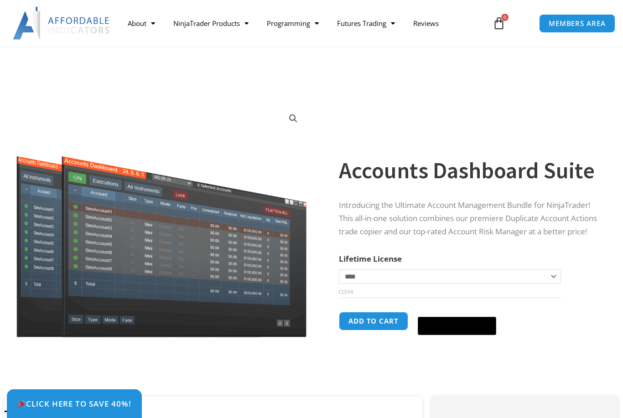  What do you see at coordinates (303, 23) in the screenshot?
I see `nav: Menu` at bounding box center [303, 23].